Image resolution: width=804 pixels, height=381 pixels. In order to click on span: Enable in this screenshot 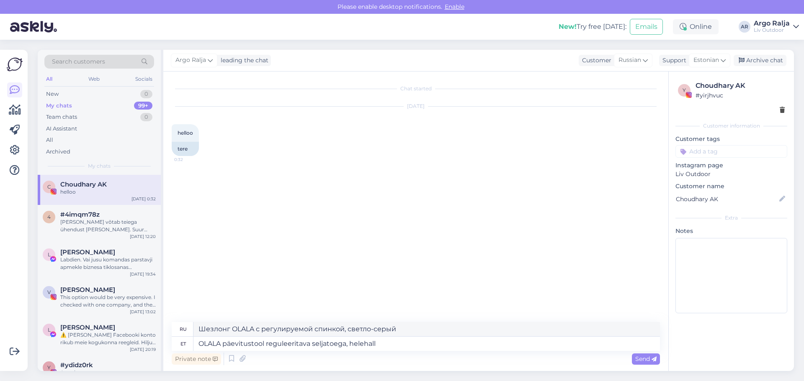, I will do `click(454, 7)`.